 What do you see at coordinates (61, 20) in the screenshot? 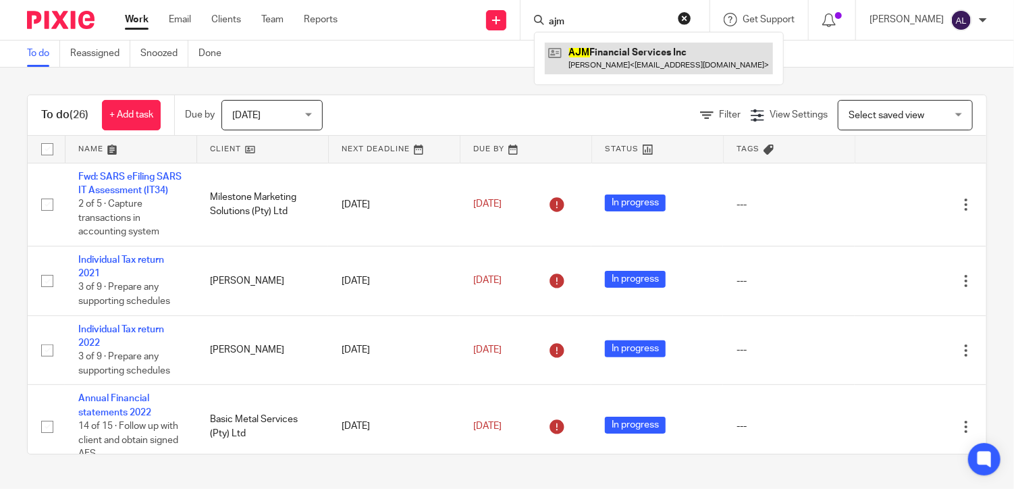
I see `img: Pixie` at bounding box center [61, 20].